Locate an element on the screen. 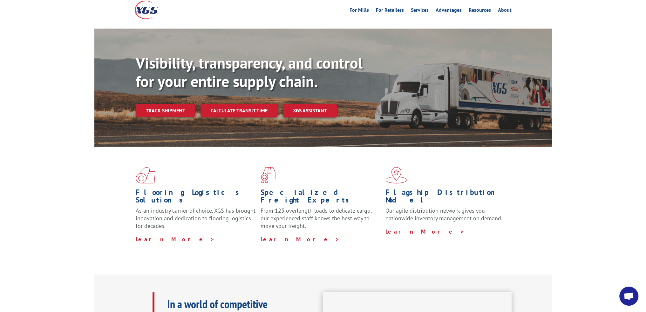 The image size is (646, 312). a: For Retailers is located at coordinates (390, 11).